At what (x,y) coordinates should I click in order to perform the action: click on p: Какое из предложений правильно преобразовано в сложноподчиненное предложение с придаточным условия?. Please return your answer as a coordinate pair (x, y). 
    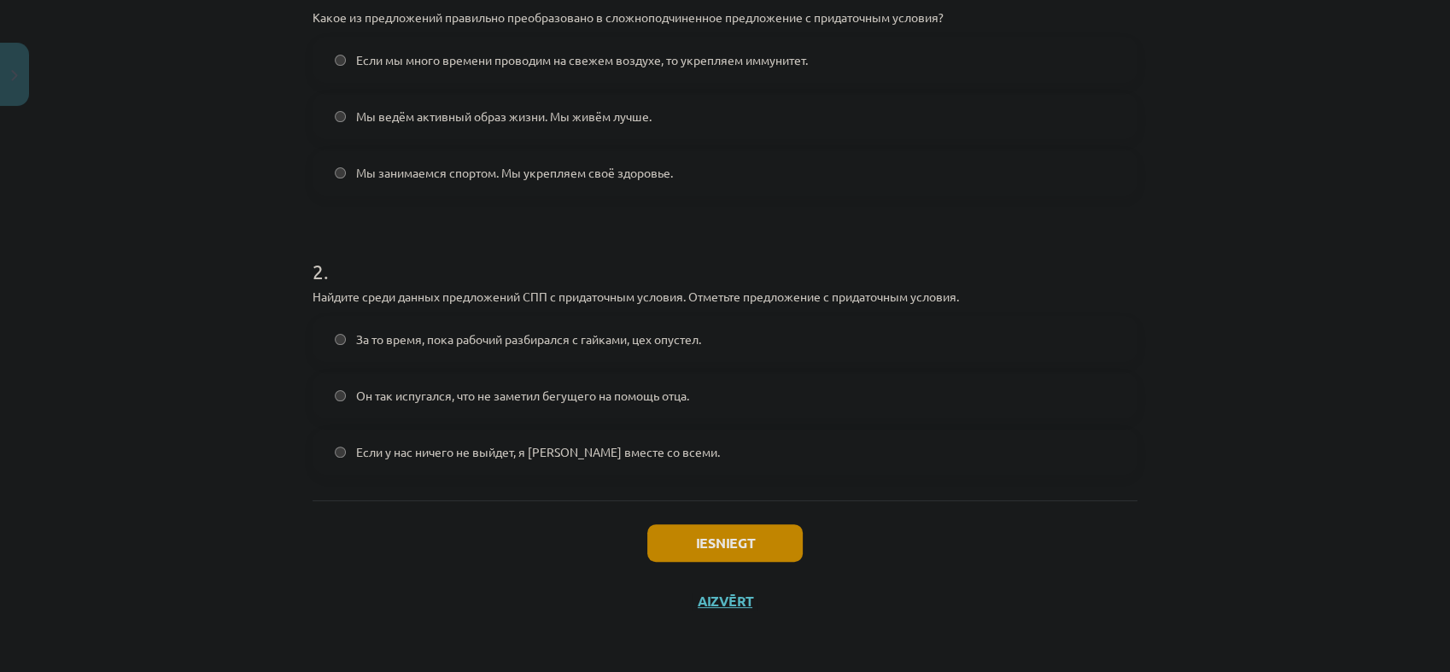
    Looking at the image, I should click on (725, 17).